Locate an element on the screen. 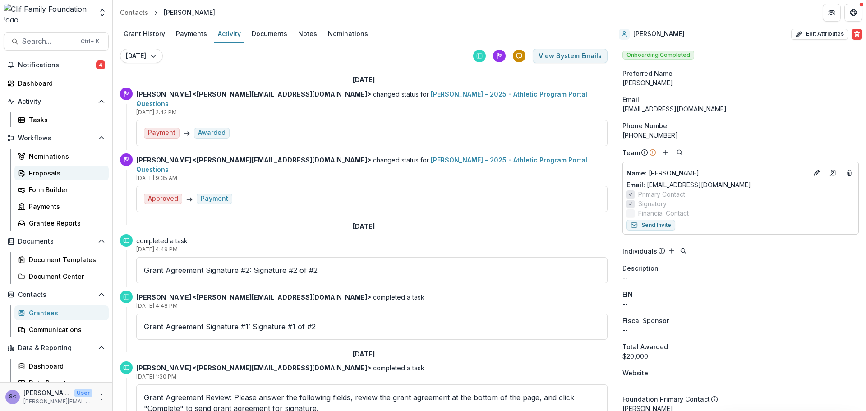 This screenshot has height=411, width=866. span: Email is located at coordinates (630, 99).